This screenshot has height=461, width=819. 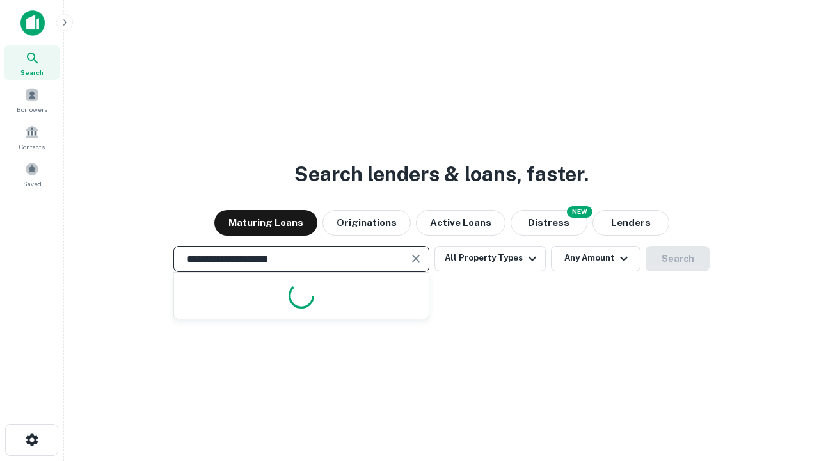 I want to click on button: Maturing Loans, so click(x=266, y=223).